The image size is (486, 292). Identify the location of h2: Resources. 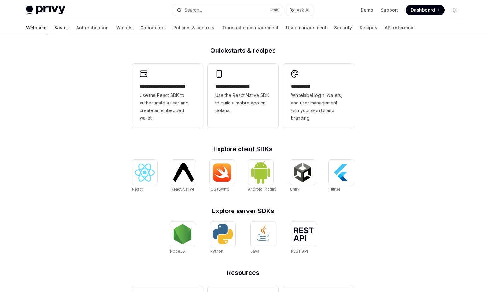
(243, 272).